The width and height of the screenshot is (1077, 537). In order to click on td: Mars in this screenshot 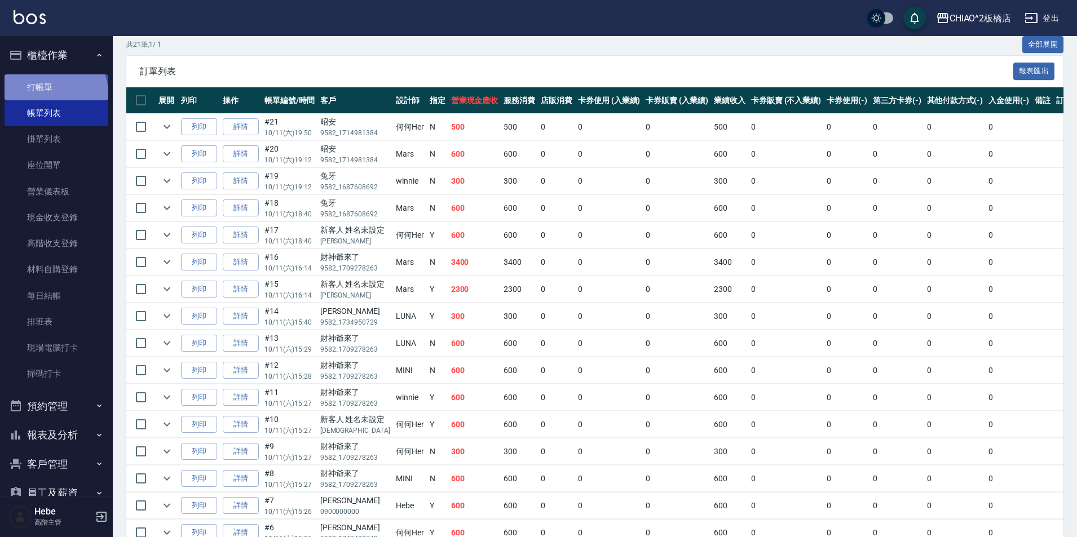, I will do `click(410, 208)`.